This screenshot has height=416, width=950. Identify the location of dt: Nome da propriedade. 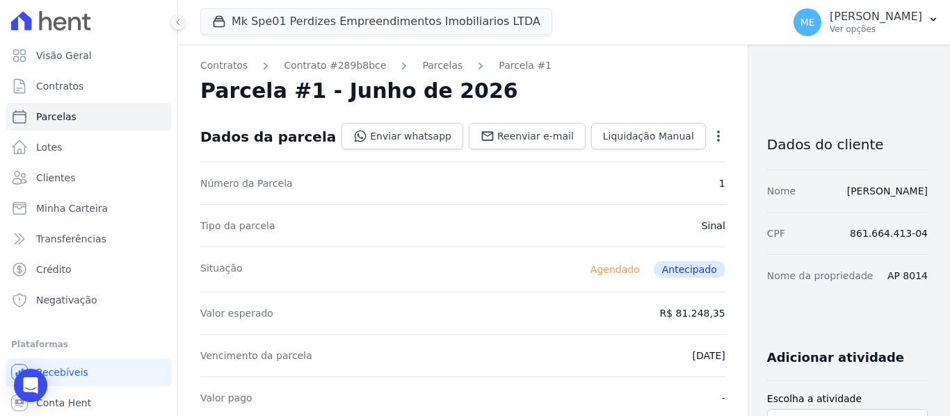
(820, 276).